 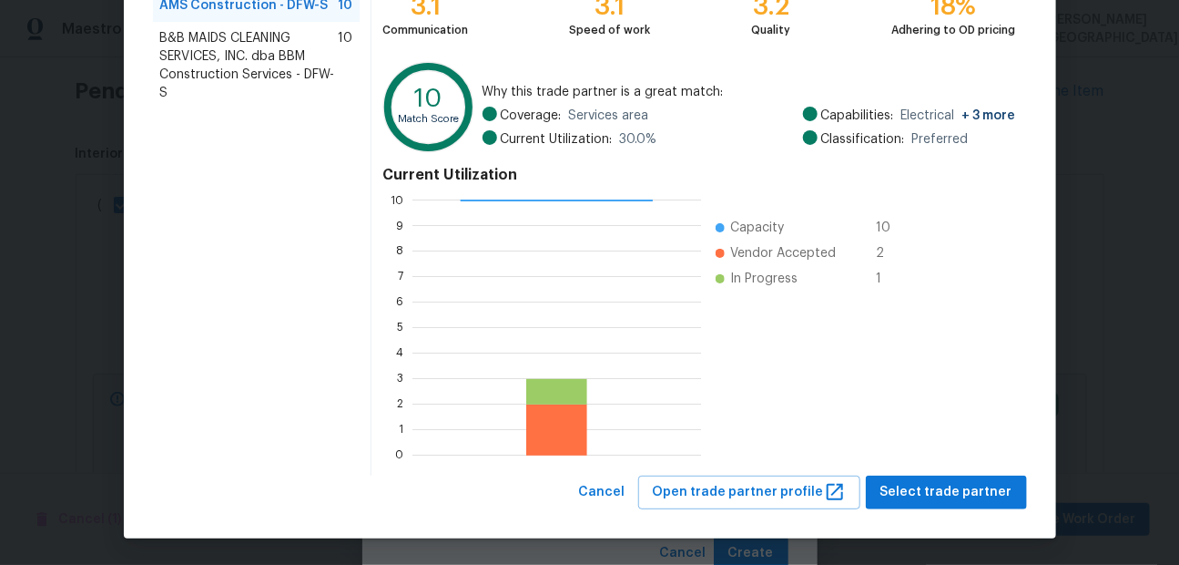 What do you see at coordinates (602, 492) in the screenshot?
I see `span: Cancel` at bounding box center [602, 492].